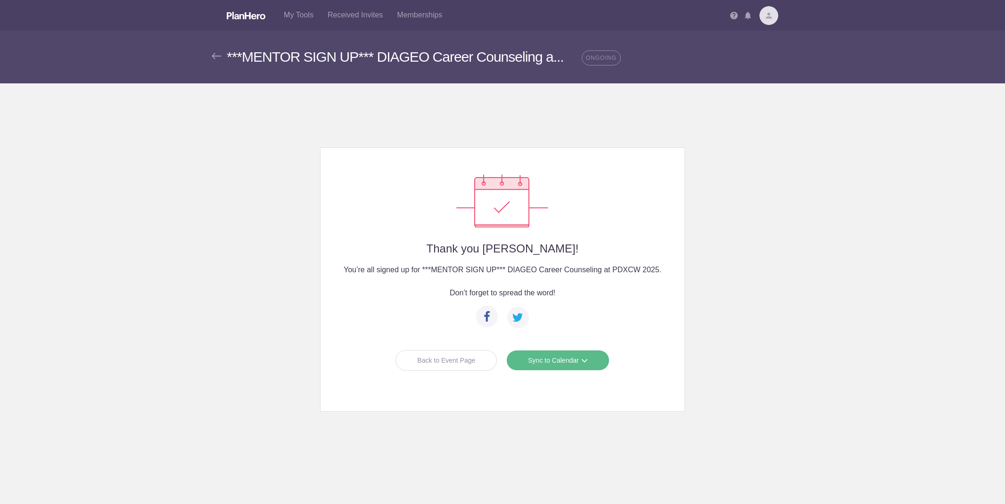 This screenshot has height=504, width=1005. What do you see at coordinates (246, 16) in the screenshot?
I see `img: Logo white planhero` at bounding box center [246, 16].